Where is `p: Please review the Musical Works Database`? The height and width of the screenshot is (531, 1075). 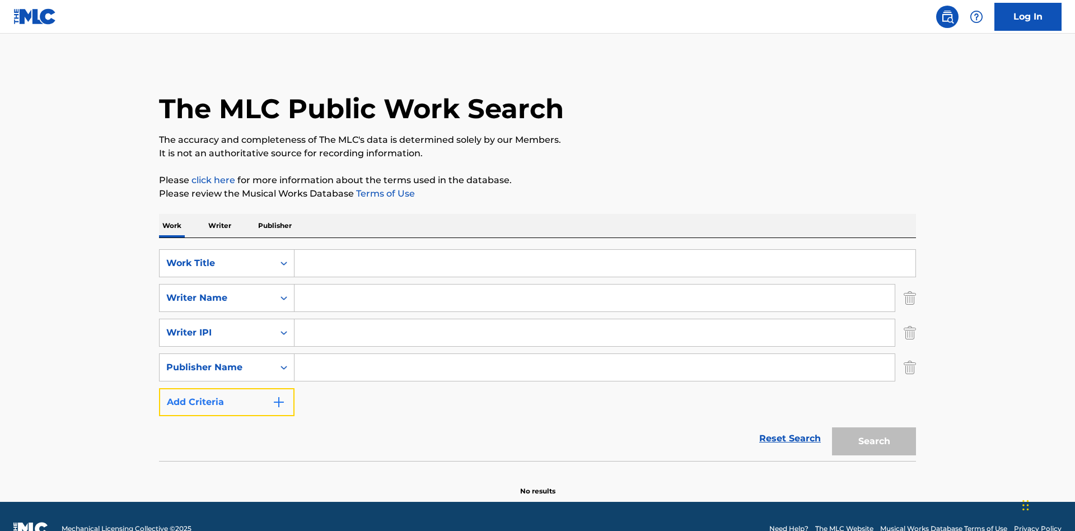 p: Please review the Musical Works Database is located at coordinates (537, 194).